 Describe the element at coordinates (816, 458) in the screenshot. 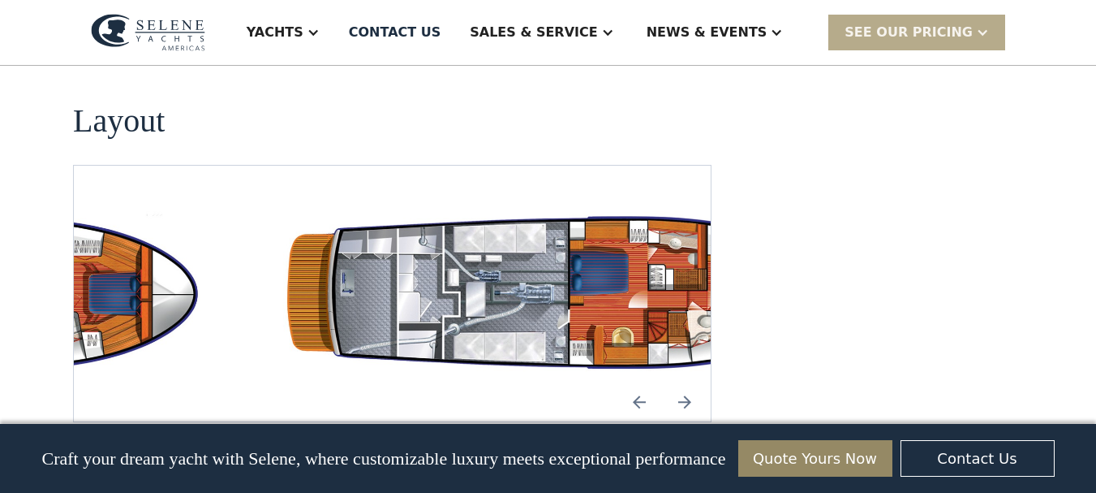

I see `a: Quote Yours Now` at that location.